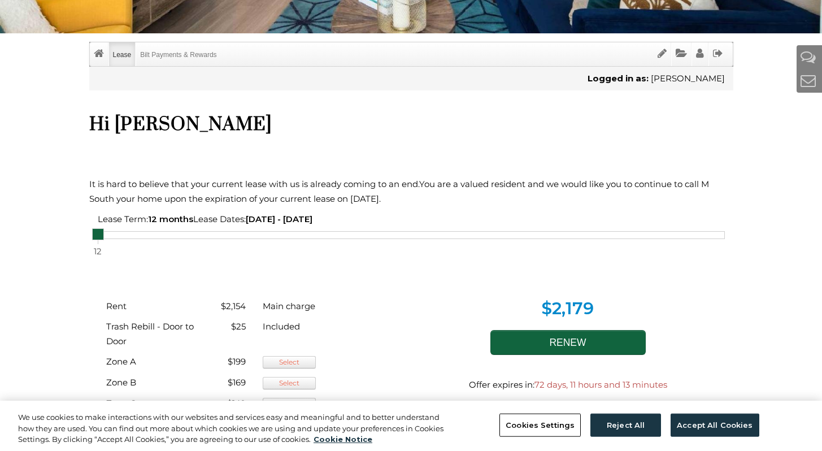 This screenshot has width=822, height=451. What do you see at coordinates (681, 54) in the screenshot?
I see `a: Documents` at bounding box center [681, 54].